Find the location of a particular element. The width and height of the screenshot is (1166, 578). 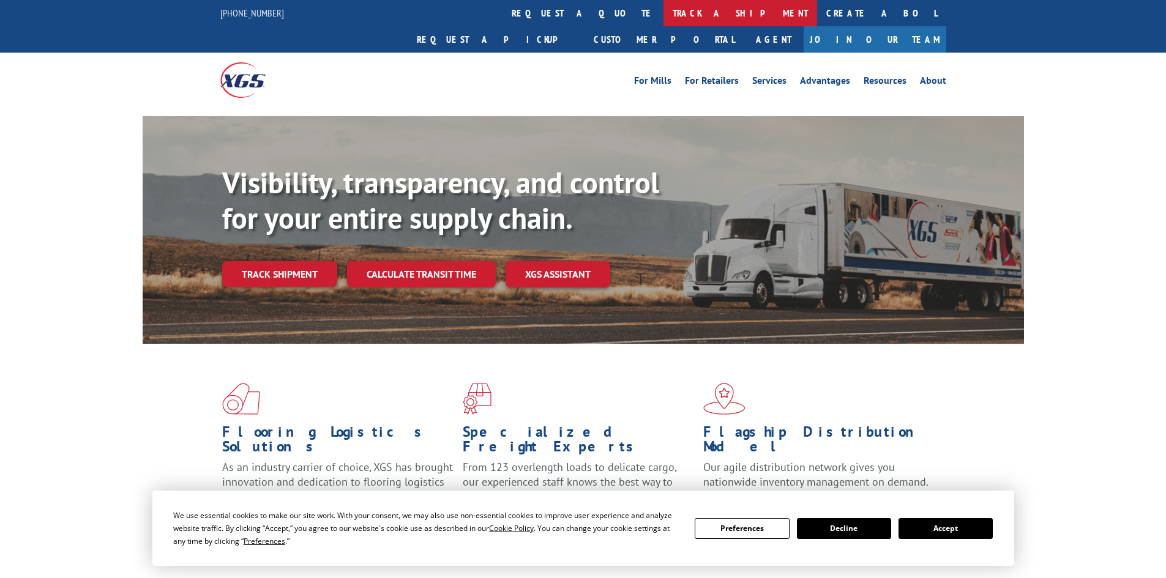

a: Calculate transit time is located at coordinates (421, 274).